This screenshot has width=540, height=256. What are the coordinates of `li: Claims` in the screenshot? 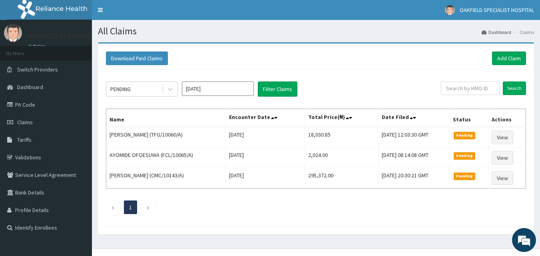 It's located at (523, 32).